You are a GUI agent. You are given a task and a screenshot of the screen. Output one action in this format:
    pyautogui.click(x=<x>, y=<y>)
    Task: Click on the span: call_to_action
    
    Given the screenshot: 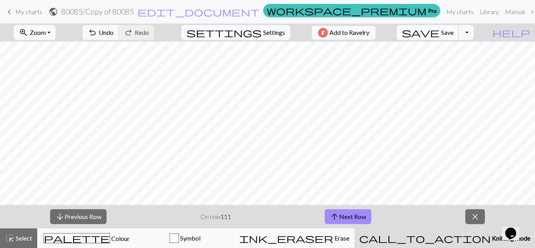 What is the action you would take?
    pyautogui.click(x=425, y=238)
    